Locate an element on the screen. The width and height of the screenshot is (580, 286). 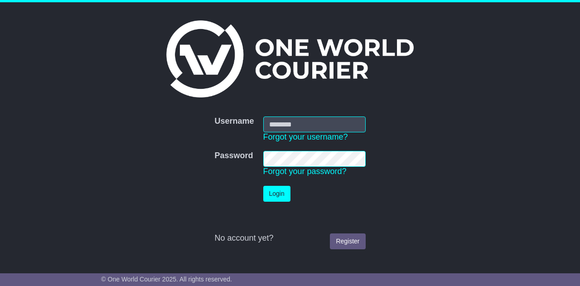
button: Login is located at coordinates (277, 193).